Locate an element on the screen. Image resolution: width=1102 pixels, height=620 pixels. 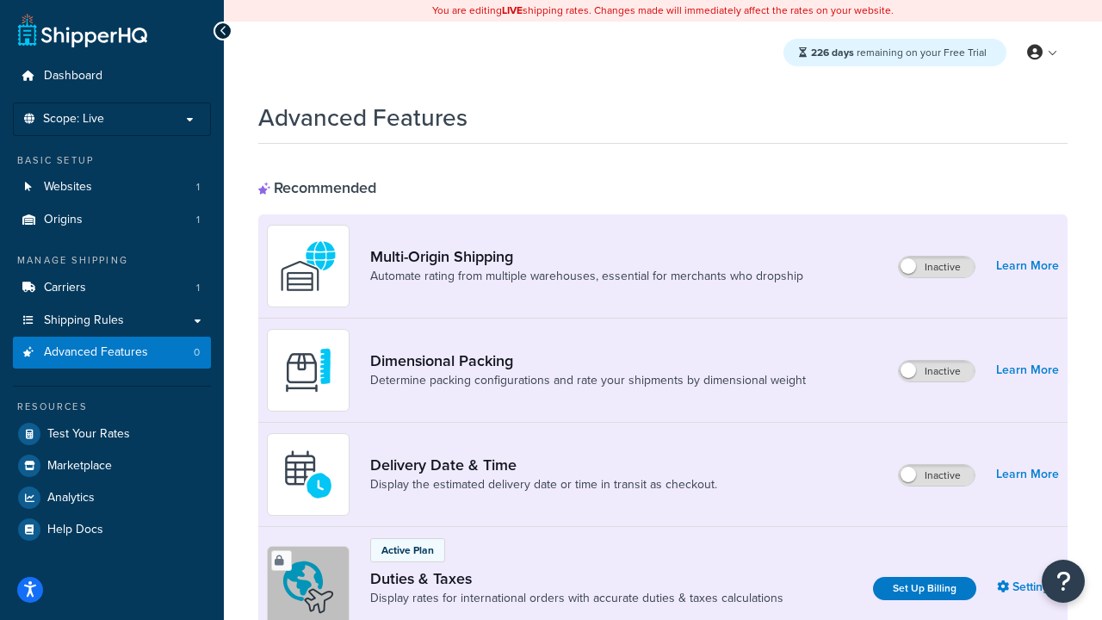
span: Shipping Rules is located at coordinates (84, 320).